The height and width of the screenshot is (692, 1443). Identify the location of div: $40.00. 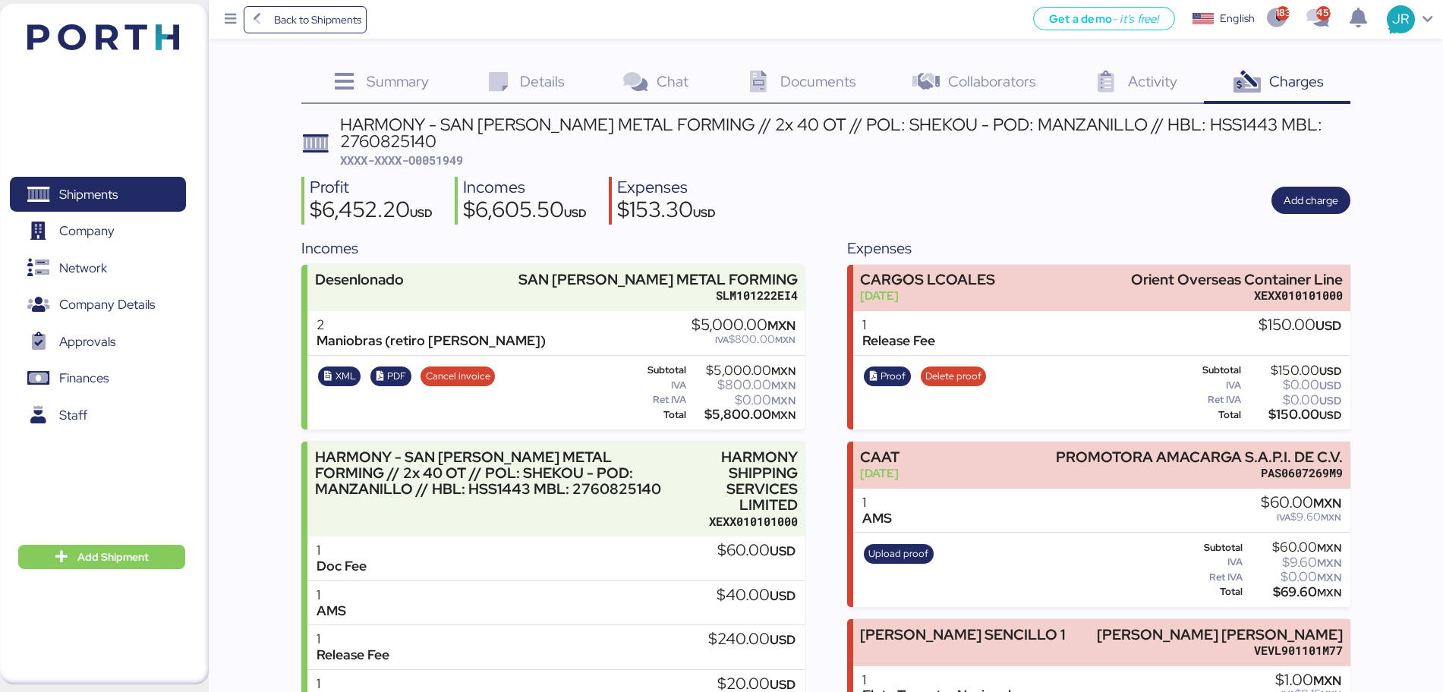
(756, 596).